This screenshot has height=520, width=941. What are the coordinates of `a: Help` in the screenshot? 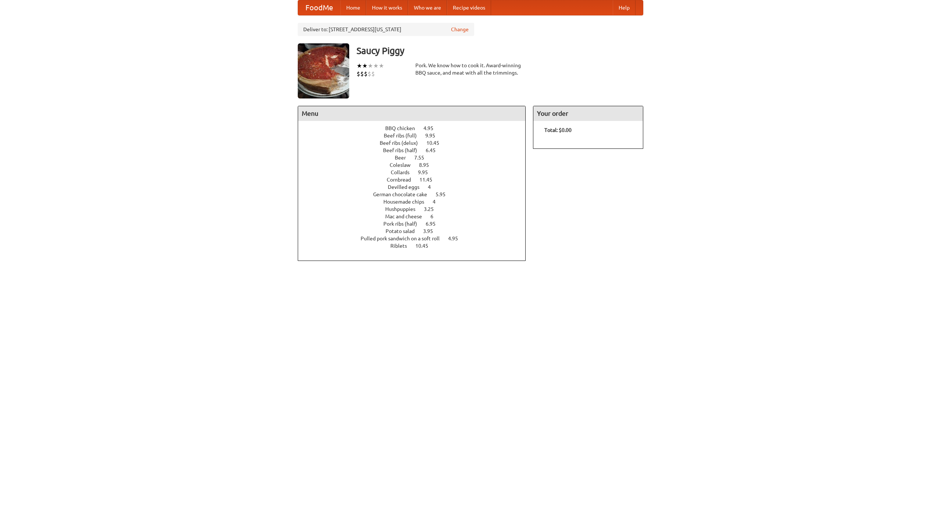 It's located at (624, 8).